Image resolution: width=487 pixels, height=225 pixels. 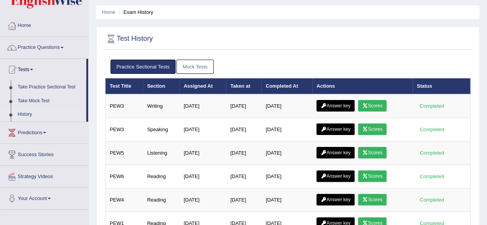 I want to click on th: Section, so click(x=161, y=86).